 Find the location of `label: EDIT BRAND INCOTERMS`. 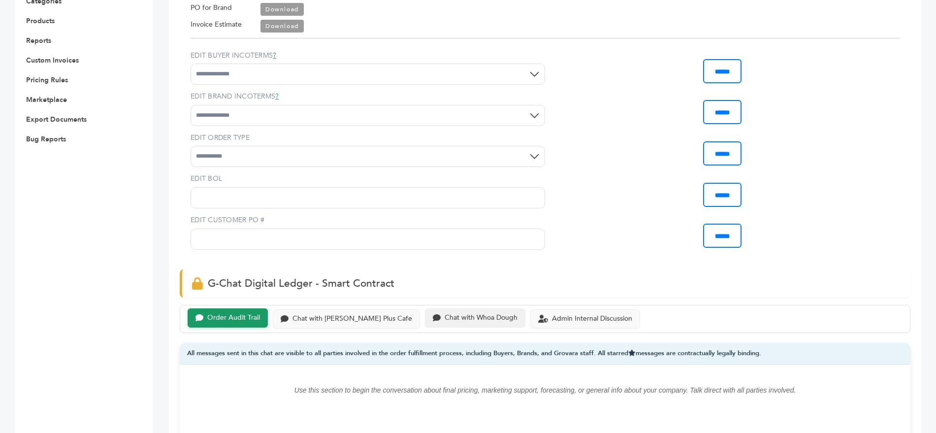

label: EDIT BRAND INCOTERMS is located at coordinates (368, 97).